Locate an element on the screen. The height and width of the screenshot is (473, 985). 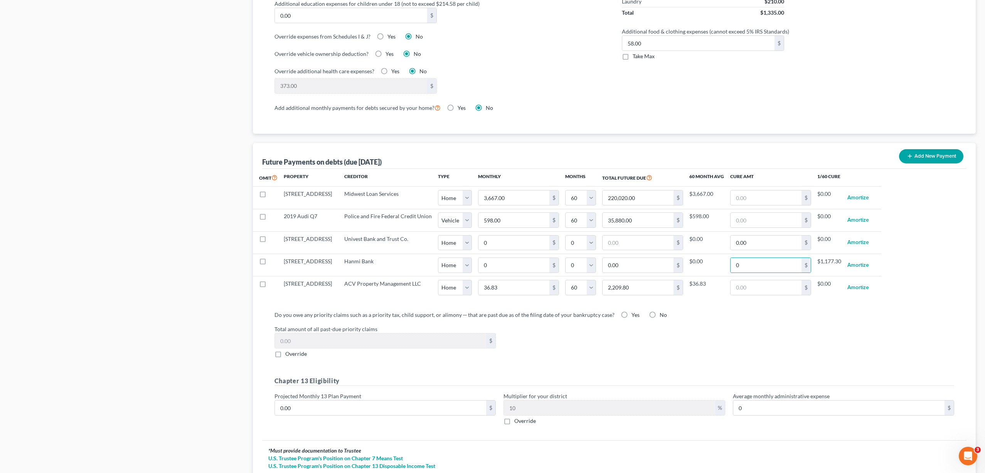
label: Add additional monthly payments for debts secured by your home? is located at coordinates (357, 108).